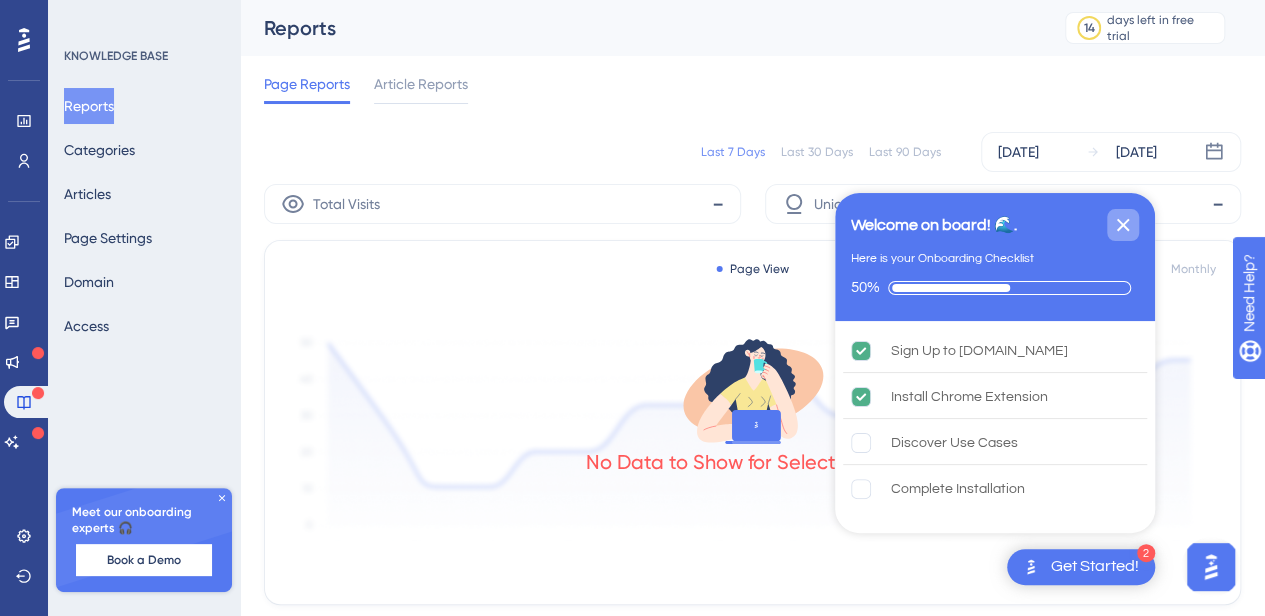 The height and width of the screenshot is (616, 1265). What do you see at coordinates (995, 397) in the screenshot?
I see `div: Install Chrome Extension is complete.` at bounding box center [995, 397].